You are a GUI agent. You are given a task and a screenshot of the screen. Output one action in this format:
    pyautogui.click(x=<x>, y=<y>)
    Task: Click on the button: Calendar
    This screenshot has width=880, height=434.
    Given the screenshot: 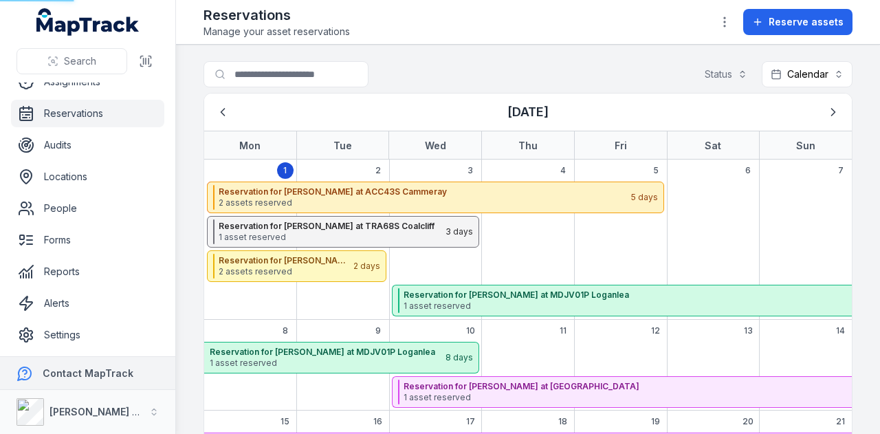 What is the action you would take?
    pyautogui.click(x=807, y=74)
    